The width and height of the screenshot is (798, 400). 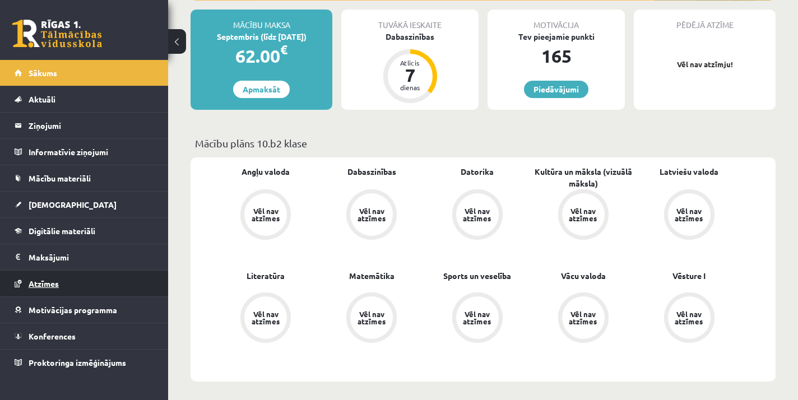 I want to click on a: Vācu valoda, so click(x=584, y=276).